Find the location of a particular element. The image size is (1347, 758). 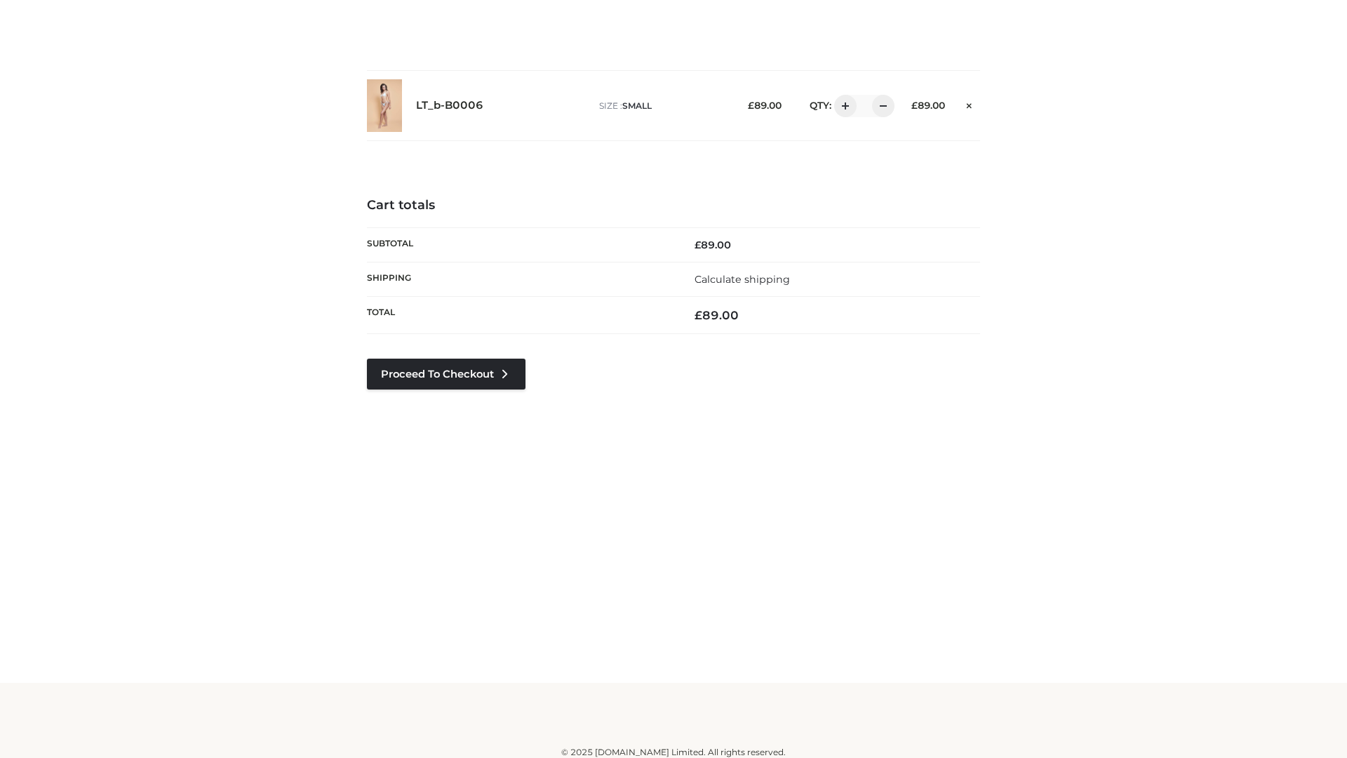

a: Calculate shipping is located at coordinates (742, 279).